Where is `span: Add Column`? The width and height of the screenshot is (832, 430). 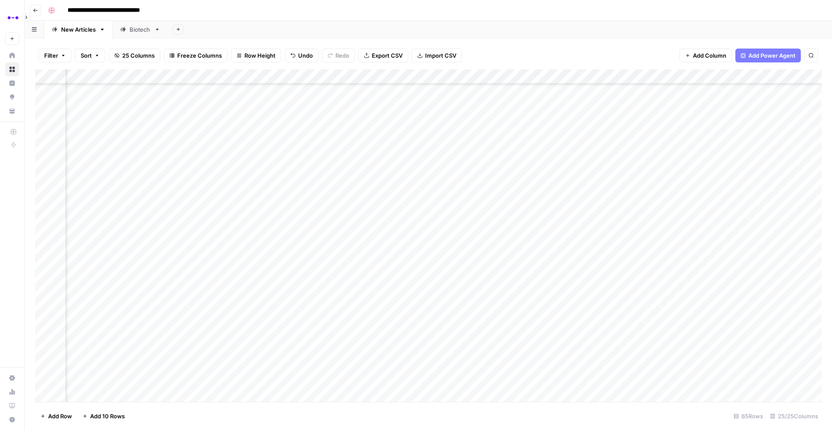 span: Add Column is located at coordinates (709, 55).